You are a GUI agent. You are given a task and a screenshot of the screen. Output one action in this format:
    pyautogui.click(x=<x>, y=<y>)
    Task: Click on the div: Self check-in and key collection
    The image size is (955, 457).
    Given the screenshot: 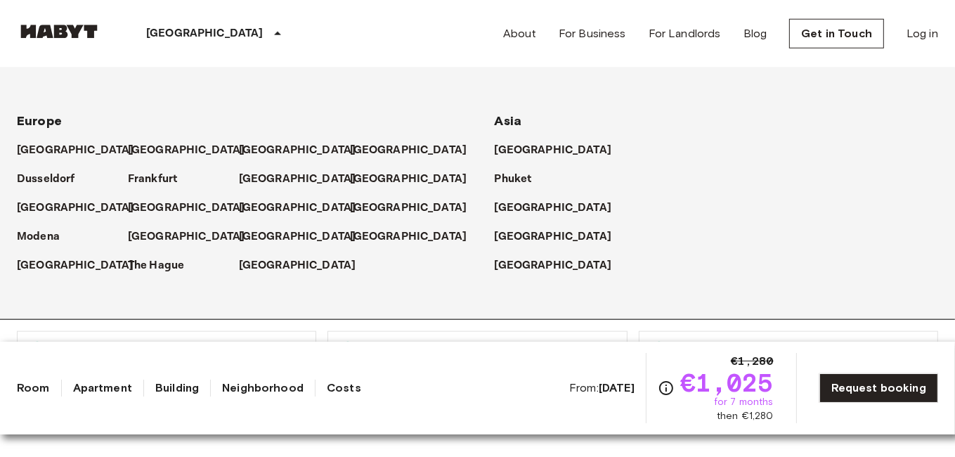 What is the action you would take?
    pyautogui.click(x=788, y=349)
    